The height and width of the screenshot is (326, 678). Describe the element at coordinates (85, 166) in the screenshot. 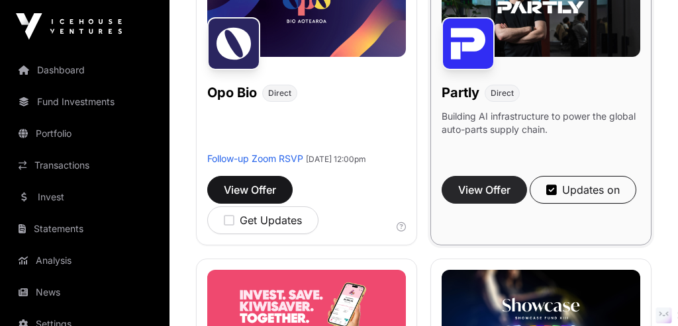

I see `a: Transactions` at that location.